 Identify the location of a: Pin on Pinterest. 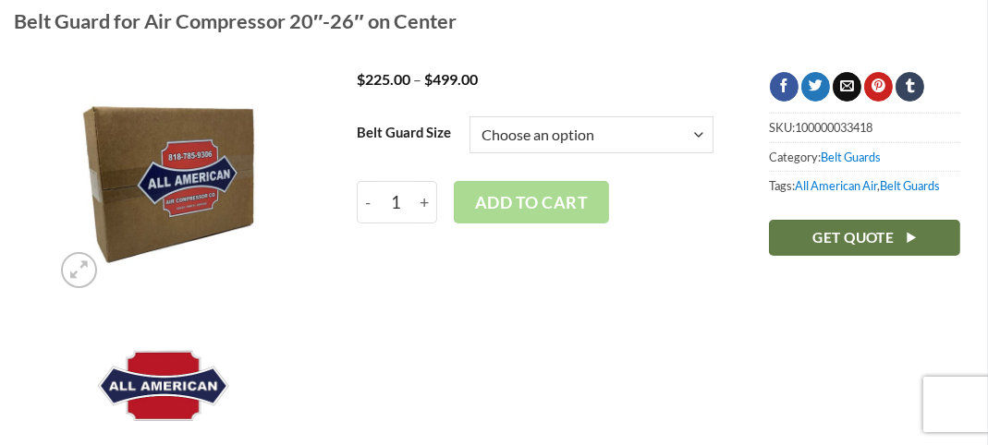
(878, 87).